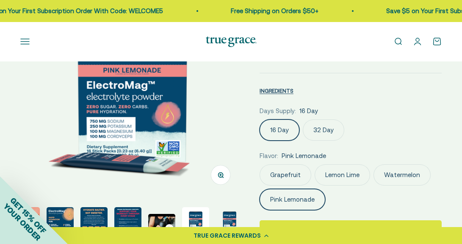 This screenshot has height=244, width=462. What do you see at coordinates (304, 156) in the screenshot?
I see `span: Pink Lemonade` at bounding box center [304, 156].